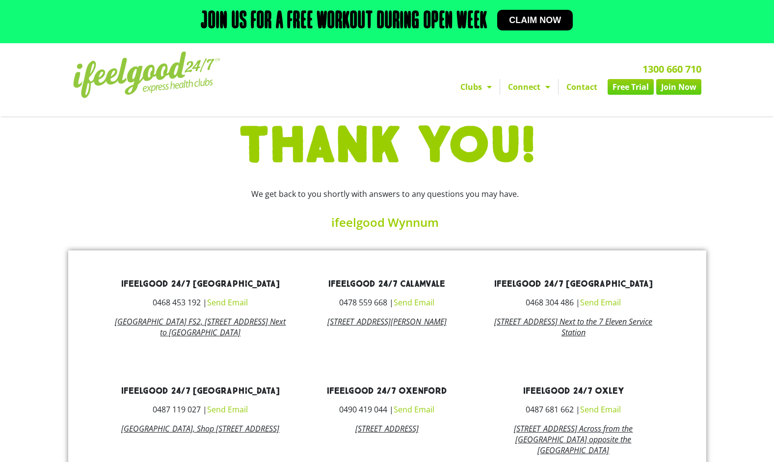  What do you see at coordinates (574, 391) in the screenshot?
I see `a: ifeelgood 24/7 Oxley` at bounding box center [574, 391].